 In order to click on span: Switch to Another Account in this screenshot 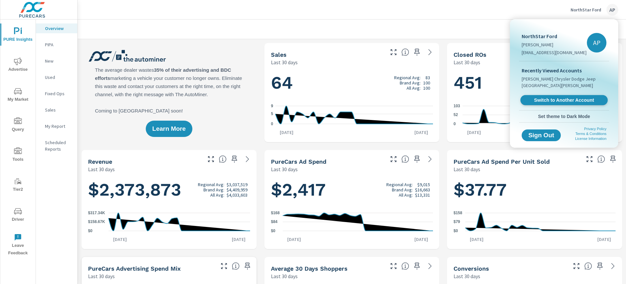, I will do `click(564, 100)`.